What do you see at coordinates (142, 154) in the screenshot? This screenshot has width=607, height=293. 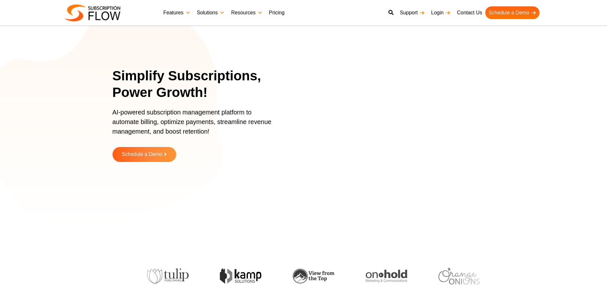 I see `span: Schedule a Demo` at bounding box center [142, 154].